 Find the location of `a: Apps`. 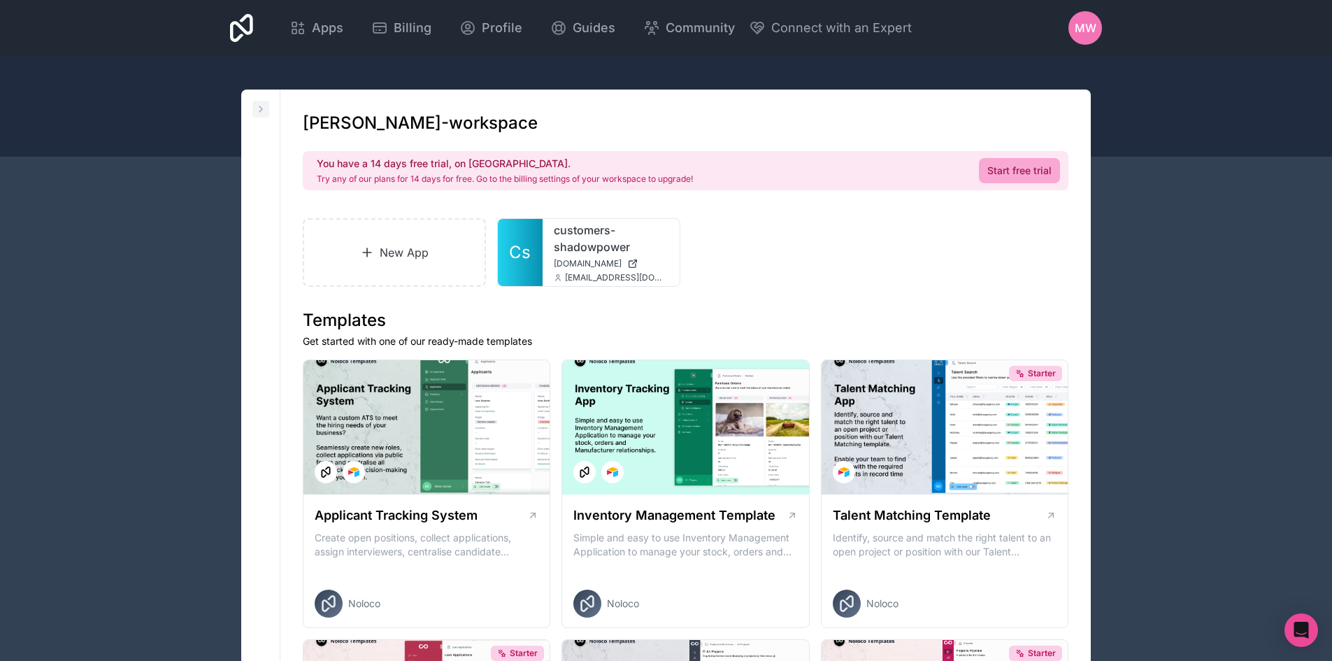

a: Apps is located at coordinates (316, 28).